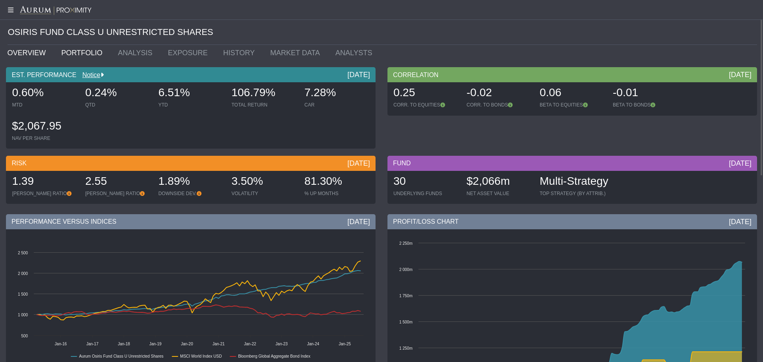 The image size is (763, 362). Describe the element at coordinates (240, 53) in the screenshot. I see `a: HISTORY` at that location.